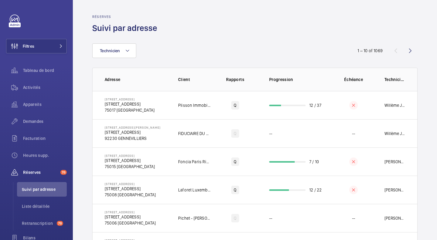  What do you see at coordinates (315, 105) in the screenshot?
I see `p: 12 / 37` at bounding box center [315, 105].